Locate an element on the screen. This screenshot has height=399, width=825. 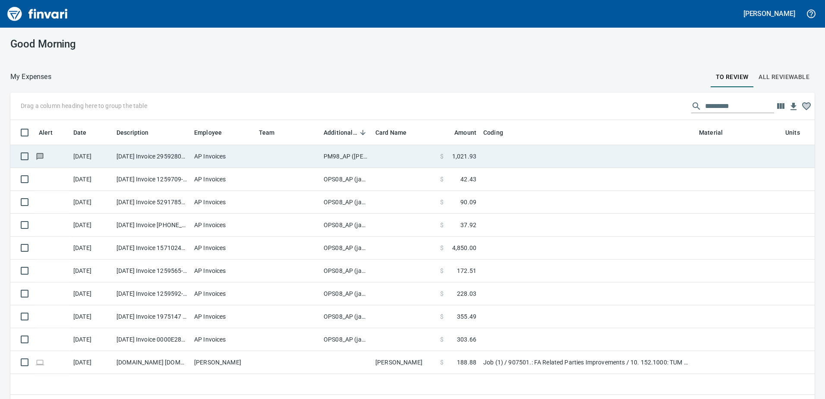
button: Download table is located at coordinates (793, 107).